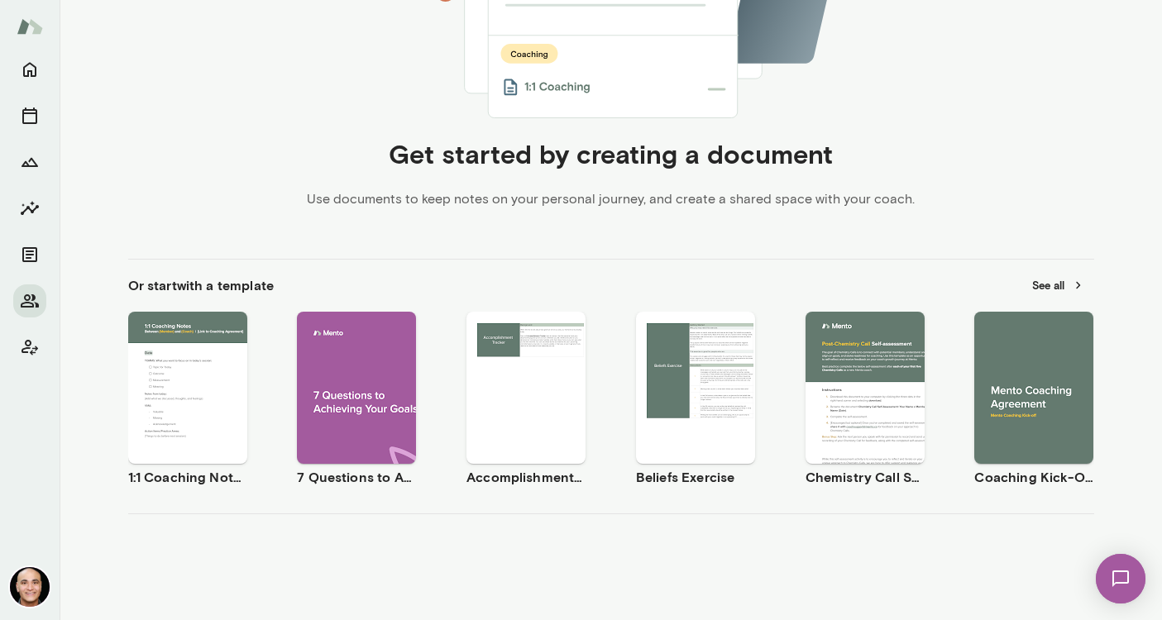 This screenshot has height=620, width=1162. Describe the element at coordinates (1057, 285) in the screenshot. I see `button: See all` at that location.